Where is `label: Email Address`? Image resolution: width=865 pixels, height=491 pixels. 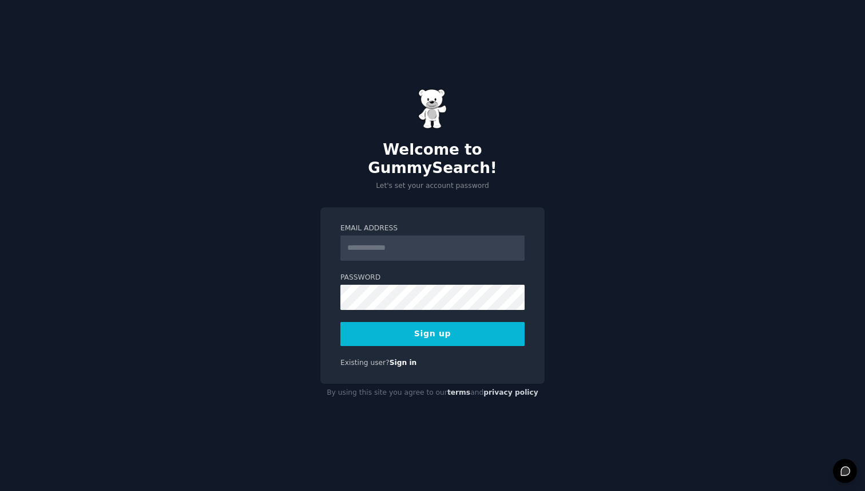
label: Email Address is located at coordinates (433, 228).